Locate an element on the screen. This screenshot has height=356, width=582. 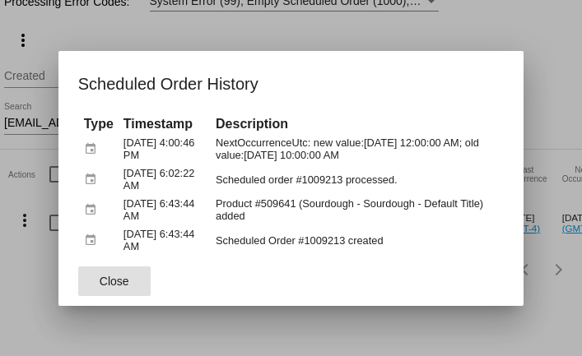
td: Scheduled order #1009213 processed. is located at coordinates (356, 179).